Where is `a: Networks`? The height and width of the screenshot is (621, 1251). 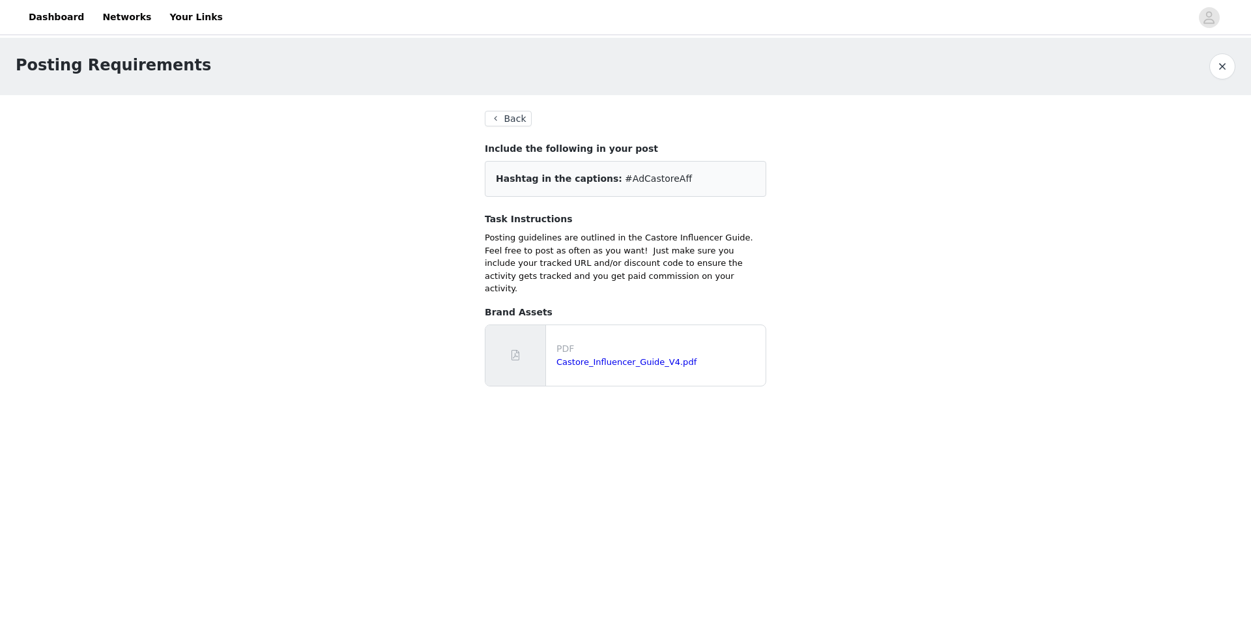 a: Networks is located at coordinates (126, 17).